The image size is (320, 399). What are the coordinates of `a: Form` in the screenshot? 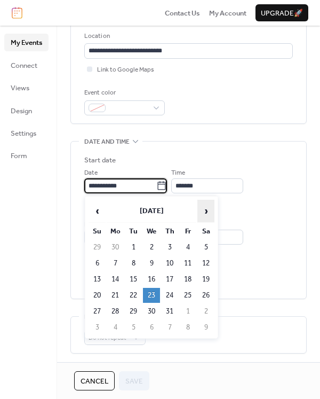 It's located at (26, 155).